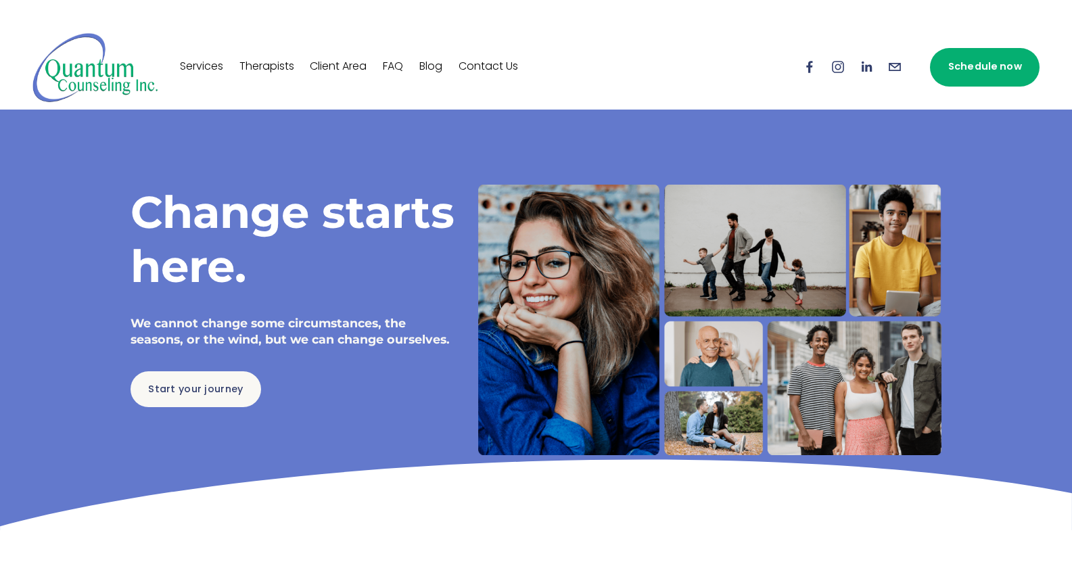  Describe the element at coordinates (810, 67) in the screenshot. I see `a: Facebook` at that location.